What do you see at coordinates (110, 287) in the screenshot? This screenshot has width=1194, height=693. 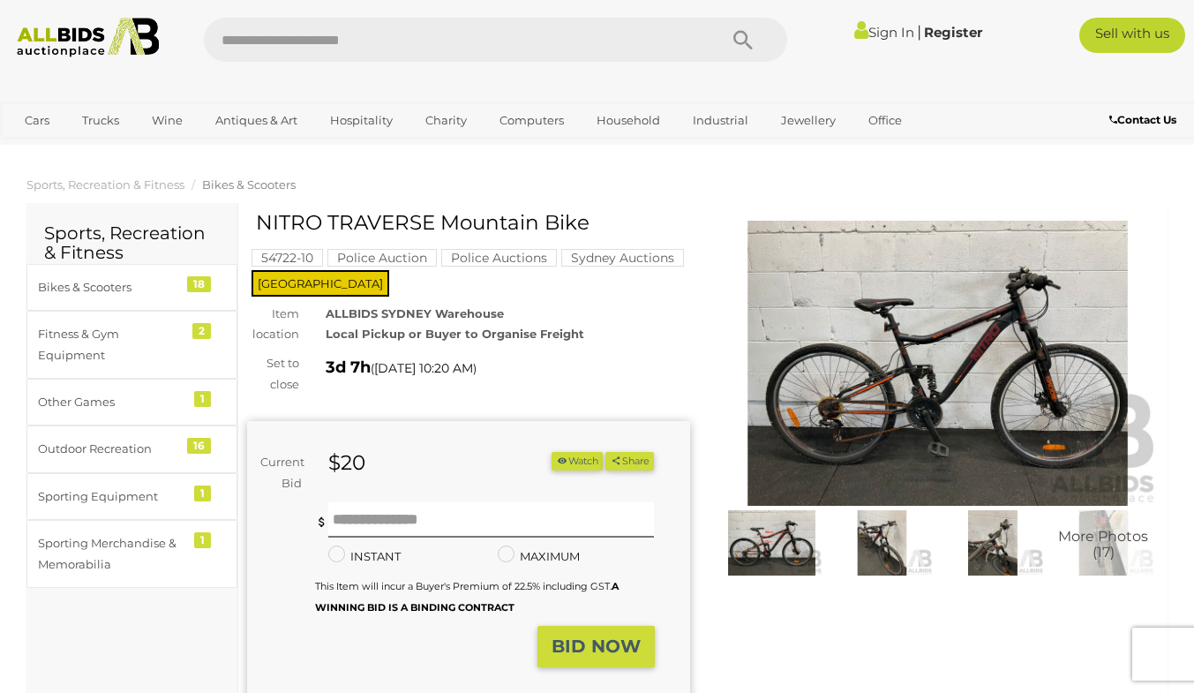 I see `div: Bikes & Scooters` at bounding box center [110, 287].